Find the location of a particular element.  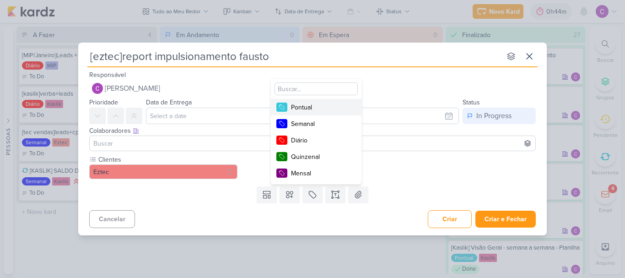

div: In Progress is located at coordinates (494, 116).